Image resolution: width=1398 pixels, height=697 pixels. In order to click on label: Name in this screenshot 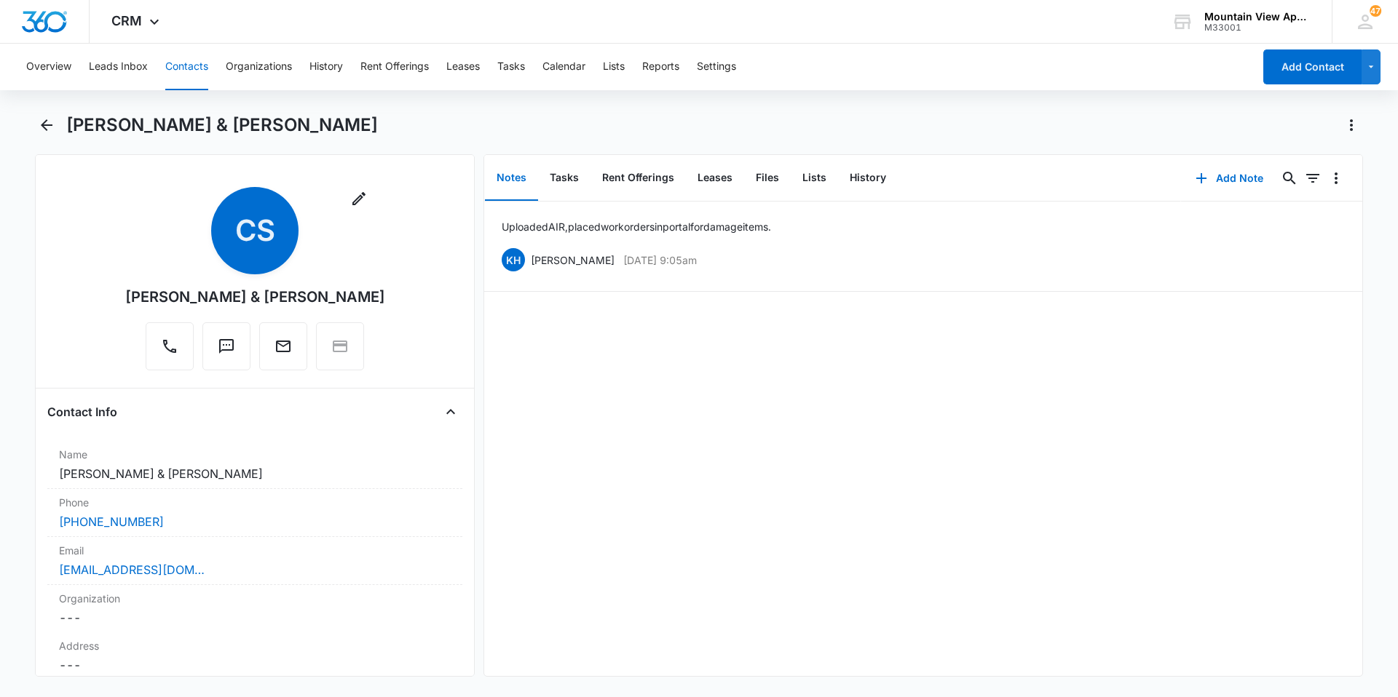, I will do `click(255, 454)`.